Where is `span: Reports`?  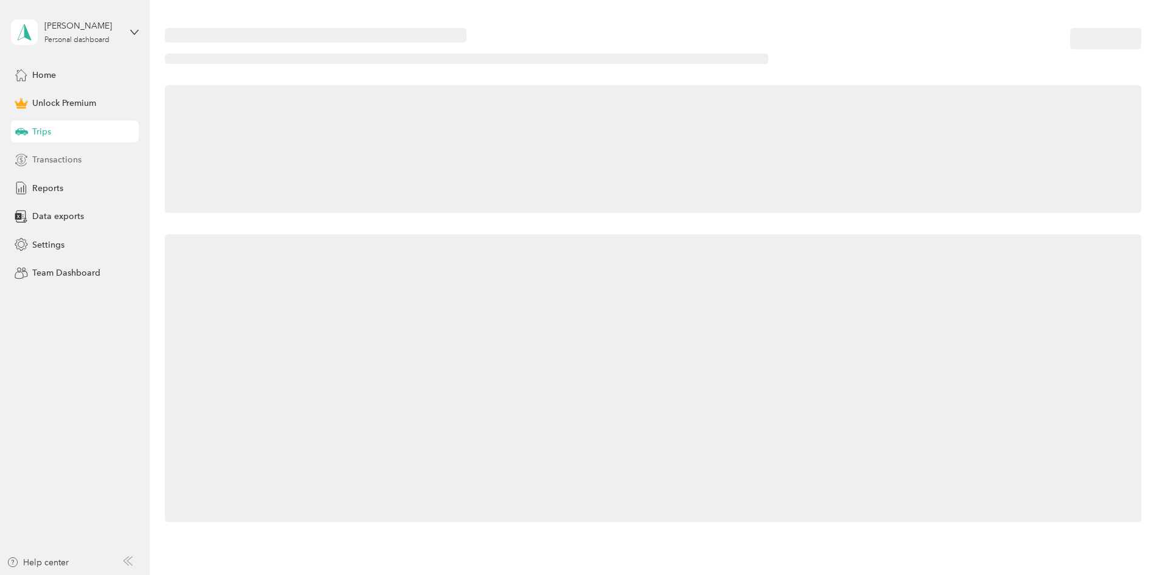 span: Reports is located at coordinates (47, 188).